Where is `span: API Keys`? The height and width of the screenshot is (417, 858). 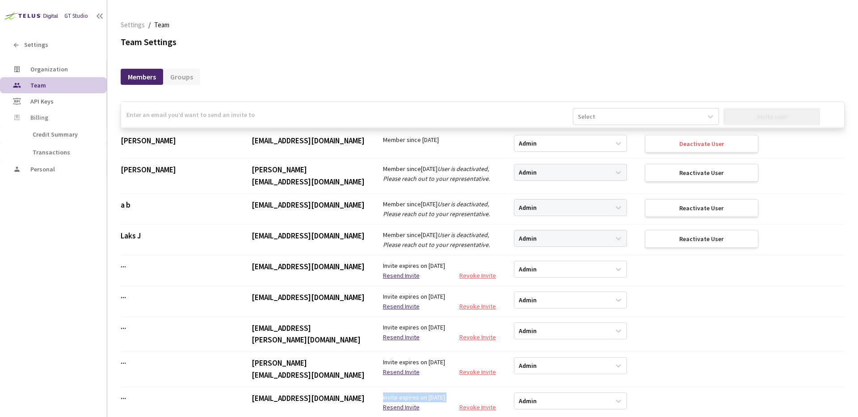
span: API Keys is located at coordinates (42, 101).